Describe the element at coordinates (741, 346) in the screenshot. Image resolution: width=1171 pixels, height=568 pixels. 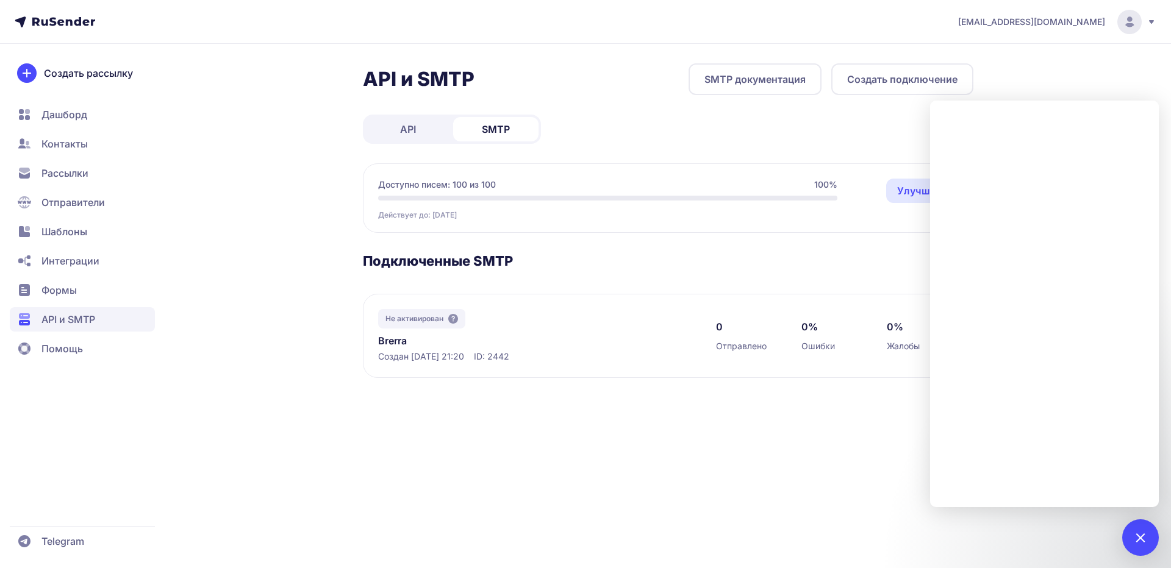
I see `span: Отправлено` at that location.